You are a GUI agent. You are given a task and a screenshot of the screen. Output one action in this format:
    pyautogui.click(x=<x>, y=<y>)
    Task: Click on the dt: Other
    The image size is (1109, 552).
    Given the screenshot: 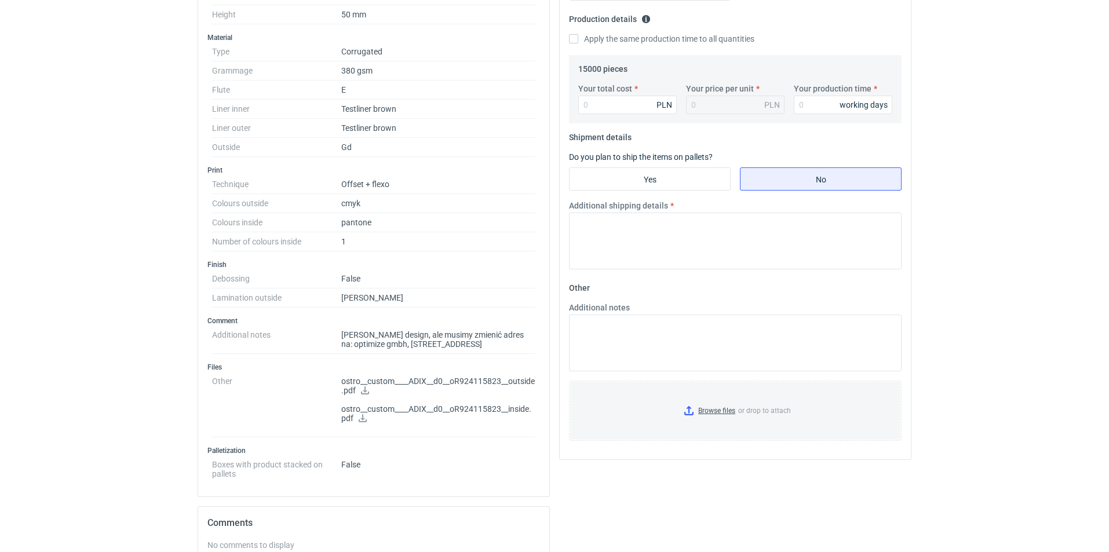 What is the action you would take?
    pyautogui.click(x=276, y=405)
    